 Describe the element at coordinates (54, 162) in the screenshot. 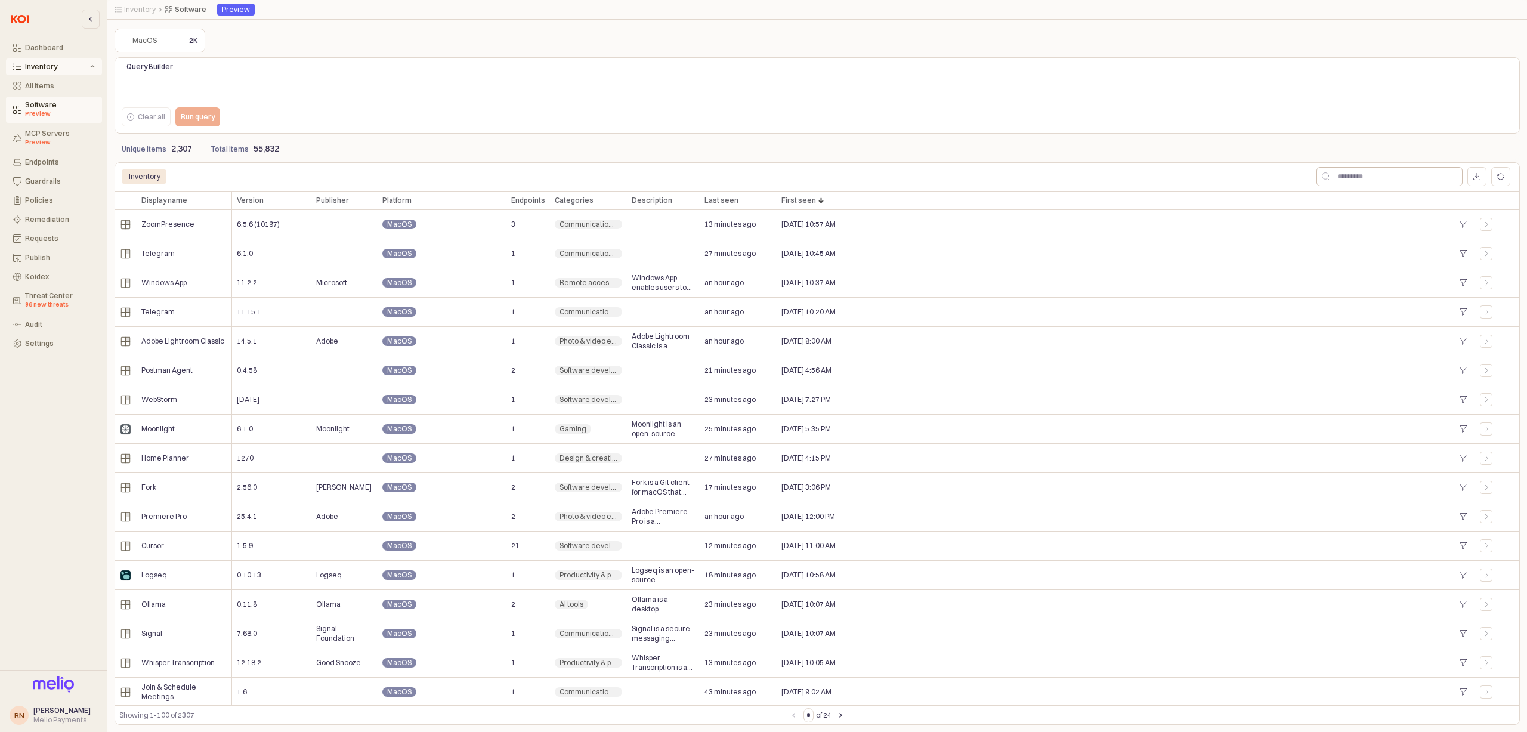

I see `button: Endpoints` at that location.